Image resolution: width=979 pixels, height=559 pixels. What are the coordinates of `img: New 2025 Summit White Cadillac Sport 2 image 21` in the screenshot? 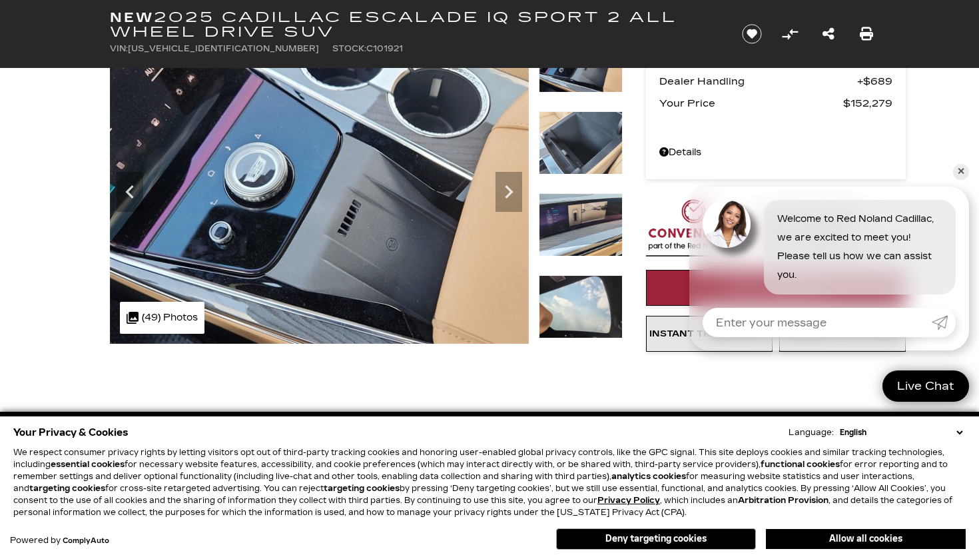 It's located at (581, 307).